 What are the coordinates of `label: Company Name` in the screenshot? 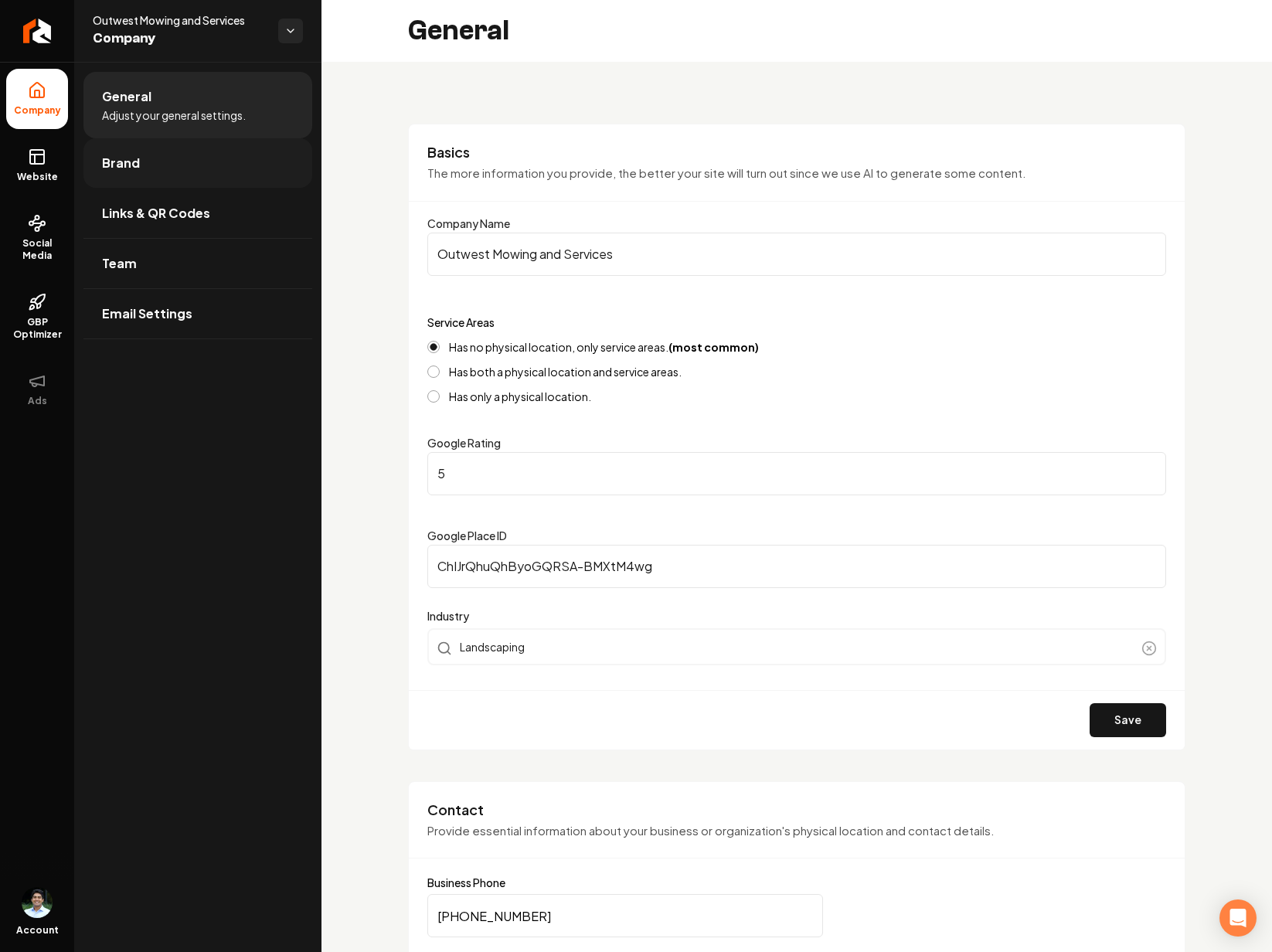 It's located at (468, 223).